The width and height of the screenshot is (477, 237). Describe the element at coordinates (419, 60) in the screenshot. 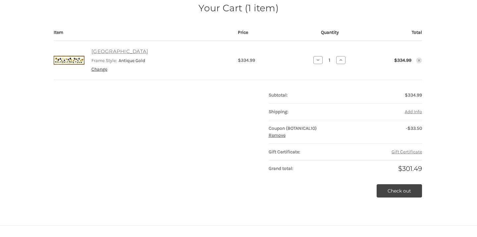

I see `button: Remove PANSY GARDEN from cart` at that location.